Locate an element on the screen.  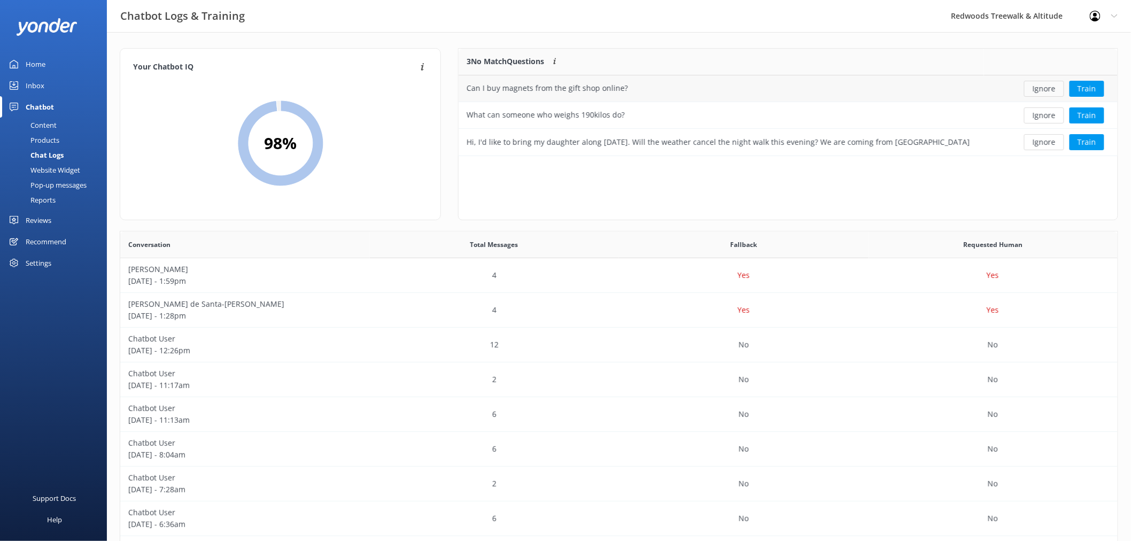
span: Fallback is located at coordinates (743, 244).